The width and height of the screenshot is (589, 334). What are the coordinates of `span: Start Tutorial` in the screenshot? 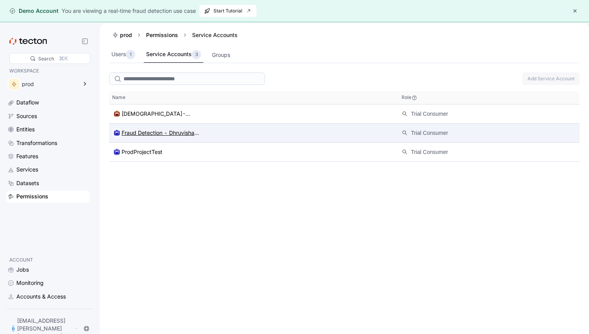 It's located at (228, 11).